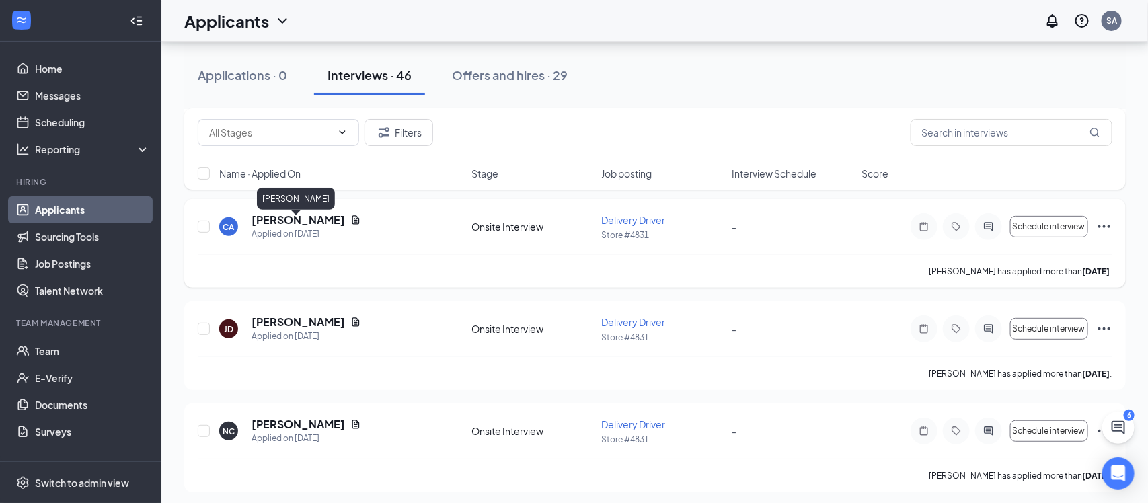 The image size is (1148, 503). Describe the element at coordinates (369, 75) in the screenshot. I see `div: Interviews · 46` at that location.